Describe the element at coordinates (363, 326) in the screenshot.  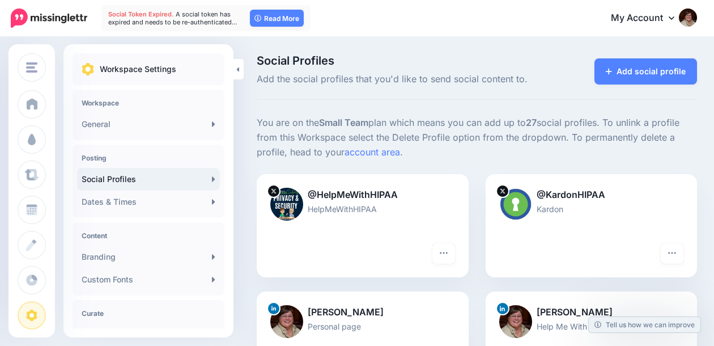
I see `p: Personal page` at that location.